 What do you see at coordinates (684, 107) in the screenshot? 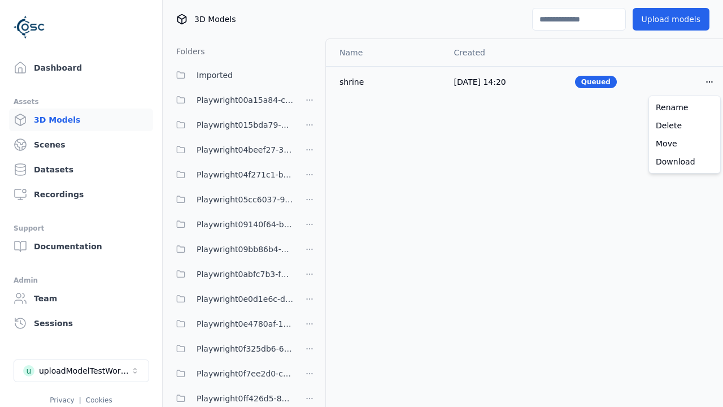
I see `div: Rename` at bounding box center [684, 107].